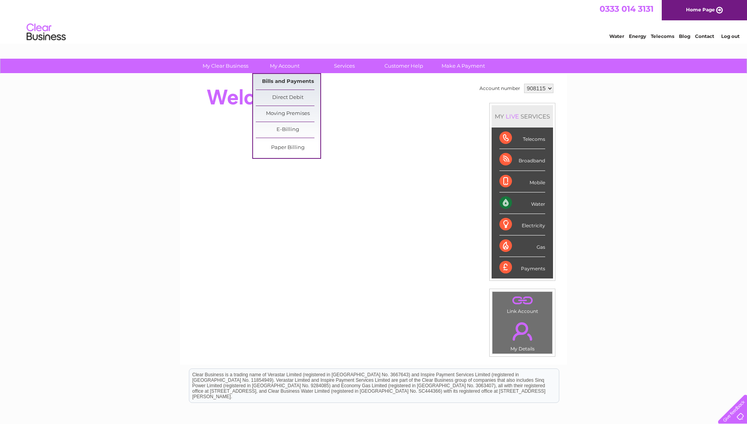  Describe the element at coordinates (288, 114) in the screenshot. I see `a: Moving Premises` at that location.